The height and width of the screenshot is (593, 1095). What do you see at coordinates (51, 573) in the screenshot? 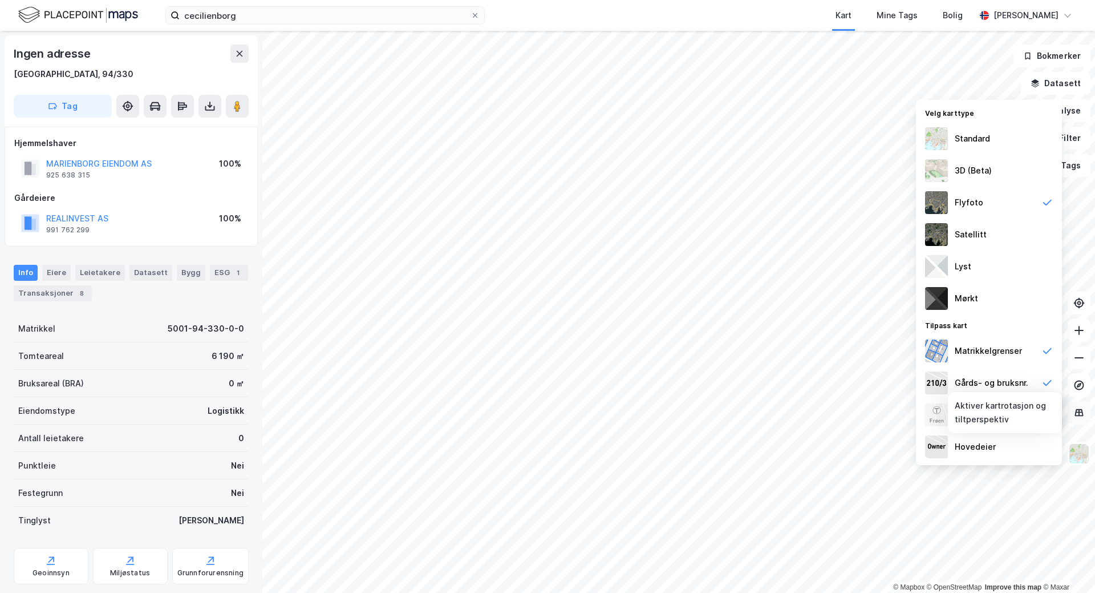
I see `div: Geoinnsyn` at bounding box center [51, 573].